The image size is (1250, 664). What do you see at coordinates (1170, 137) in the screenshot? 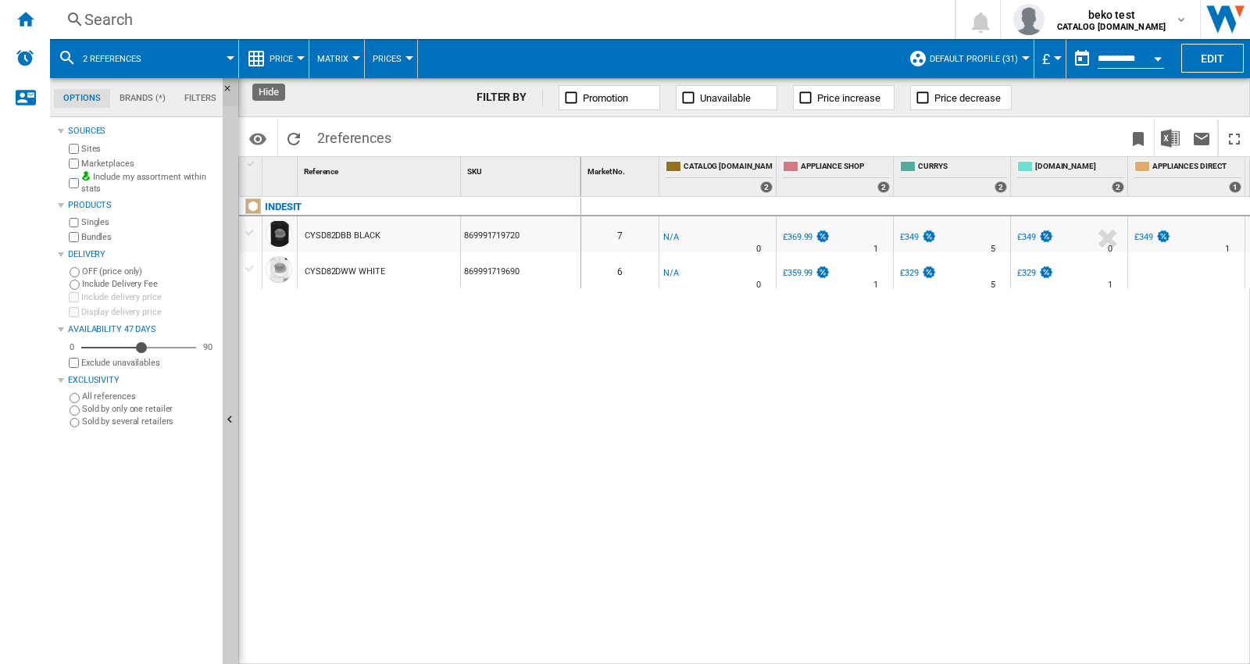
I see `button: Download in Excel` at bounding box center [1170, 137].